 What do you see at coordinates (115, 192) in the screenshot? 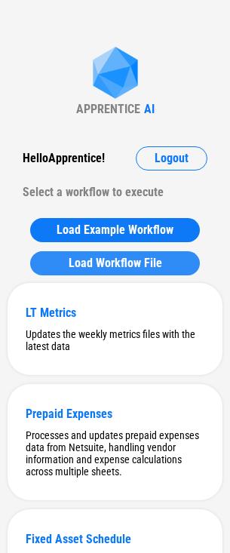
I see `div: Select a workflow to execute` at bounding box center [115, 192].